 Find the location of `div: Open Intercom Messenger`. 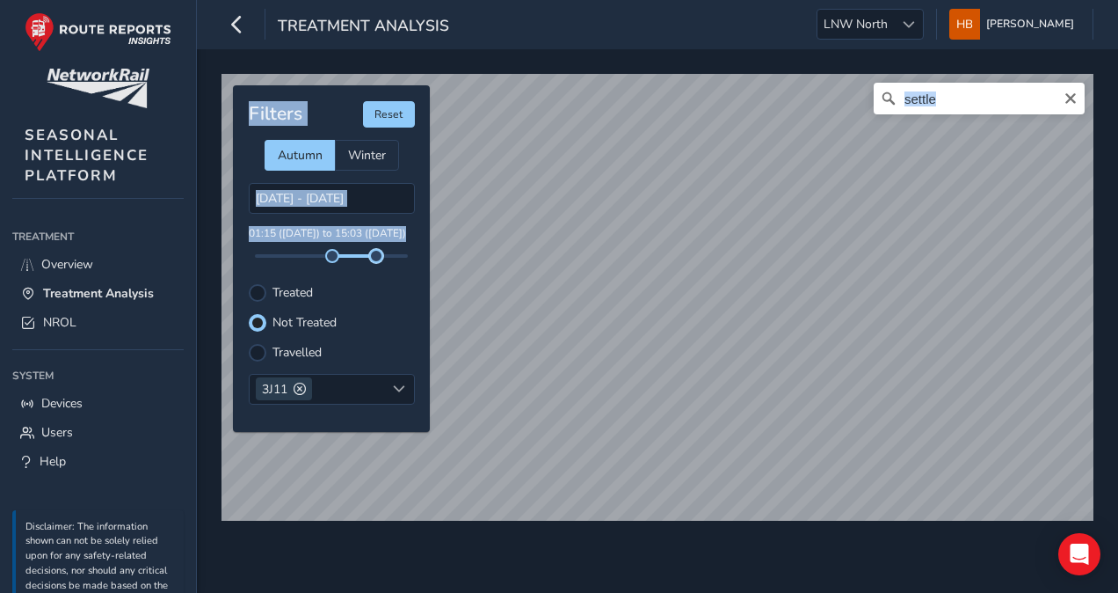

div: Open Intercom Messenger is located at coordinates (1080, 554).